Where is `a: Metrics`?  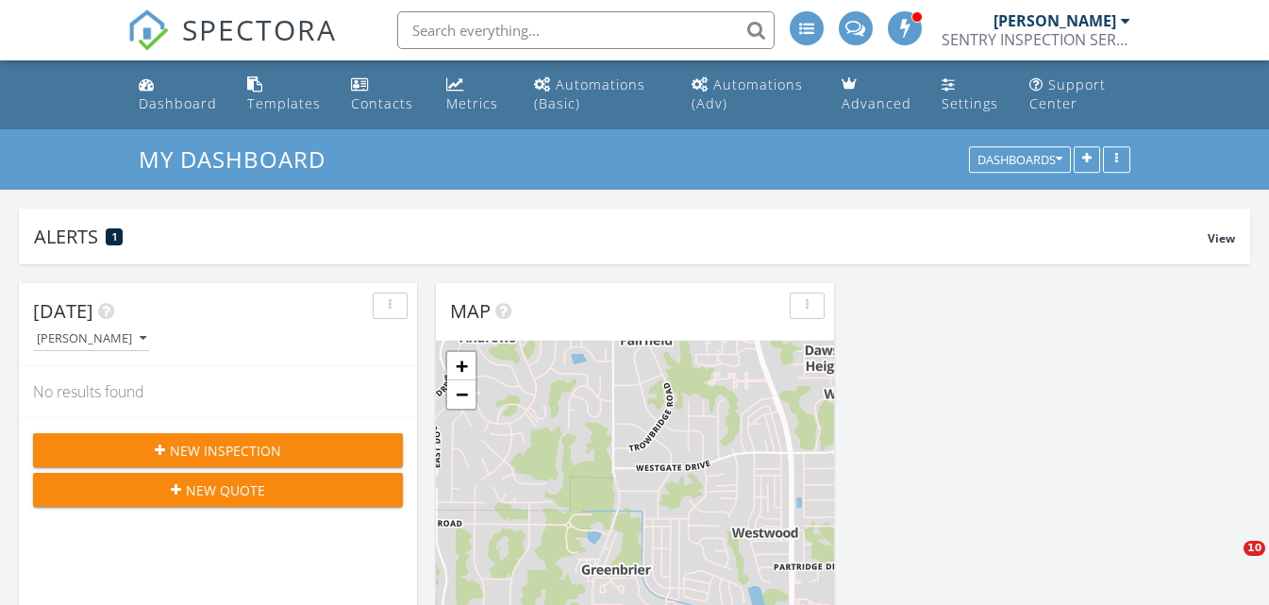 a: Metrics is located at coordinates (475, 94).